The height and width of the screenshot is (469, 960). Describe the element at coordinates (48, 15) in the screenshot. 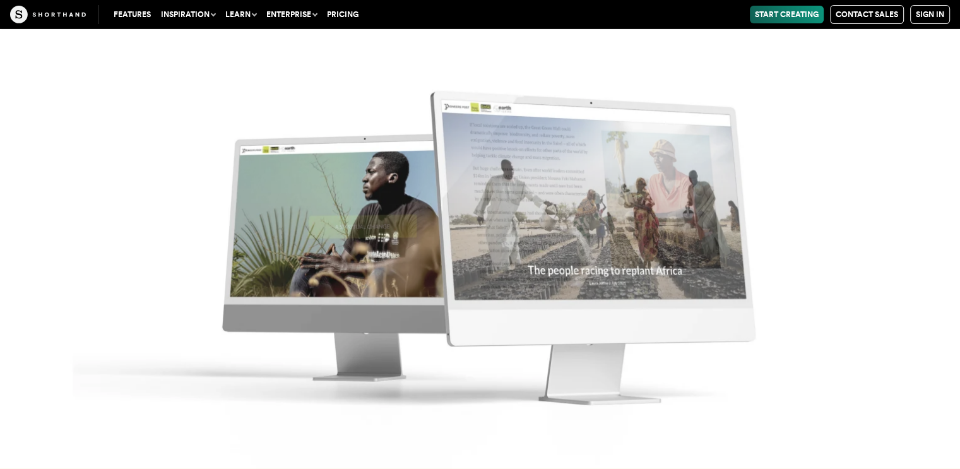

I see `img: The Craft` at that location.